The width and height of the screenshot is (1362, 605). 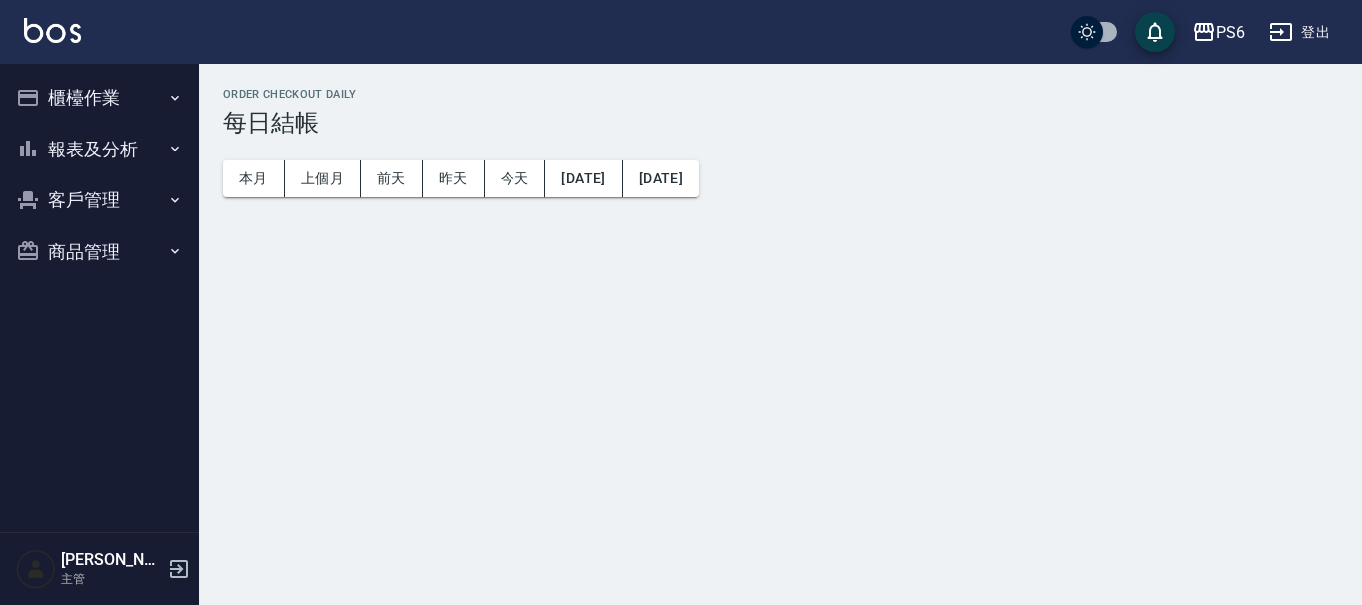 I want to click on button: 櫃檯作業, so click(x=100, y=98).